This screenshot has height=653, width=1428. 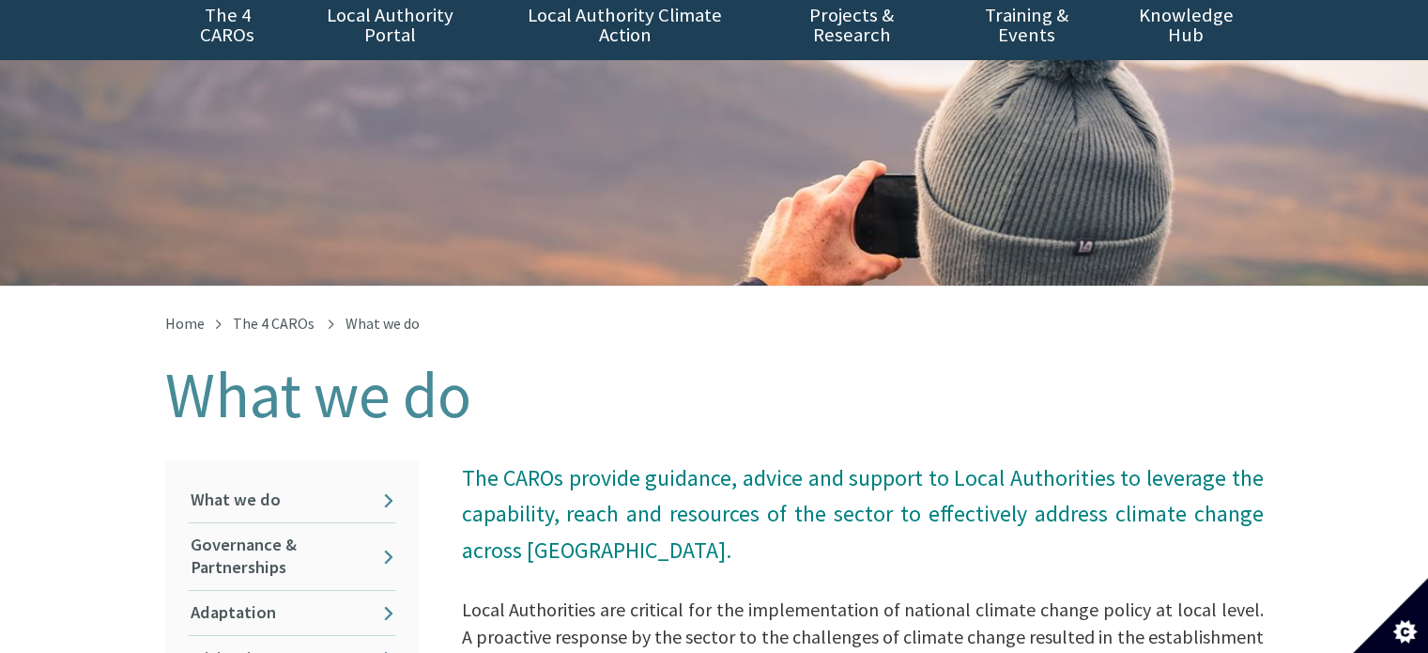 I want to click on a: The 4 CAROs, so click(x=273, y=323).